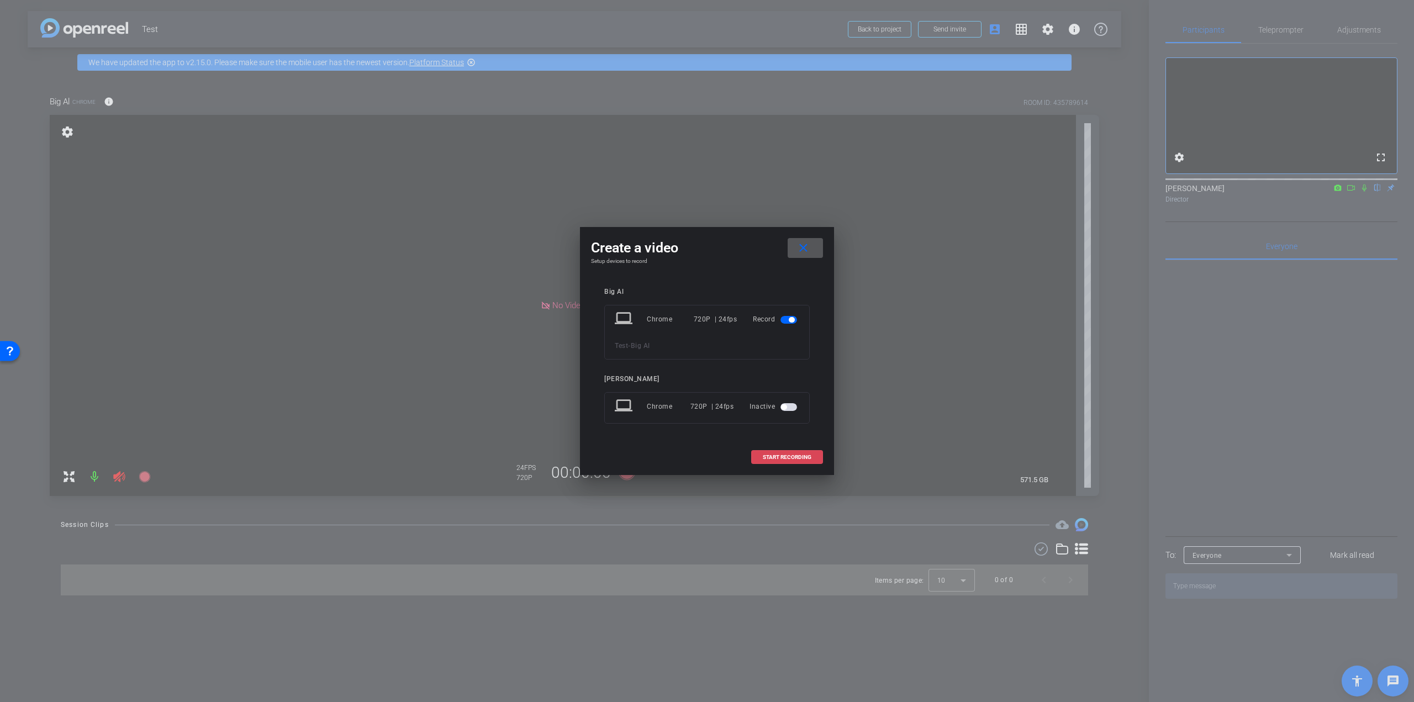  I want to click on div: Record, so click(776, 319).